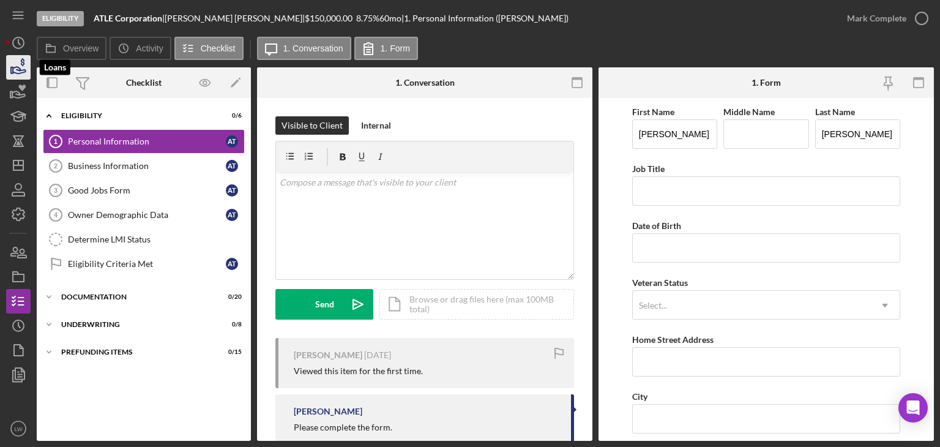  I want to click on text: LW, so click(18, 428).